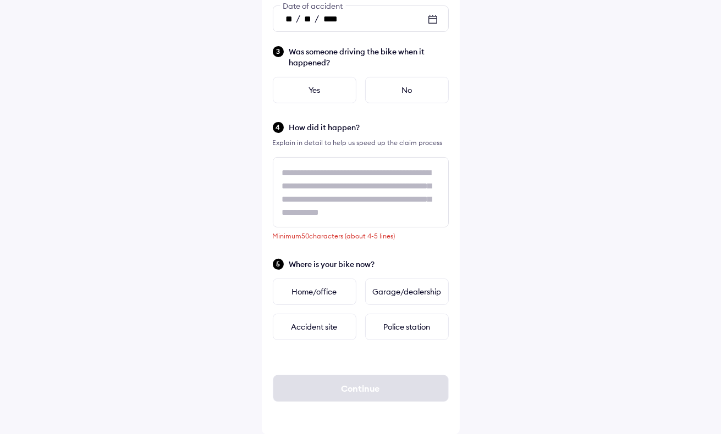 The height and width of the screenshot is (434, 721). I want to click on div: Minimum 50 characters (about 4-5 lines), so click(361, 236).